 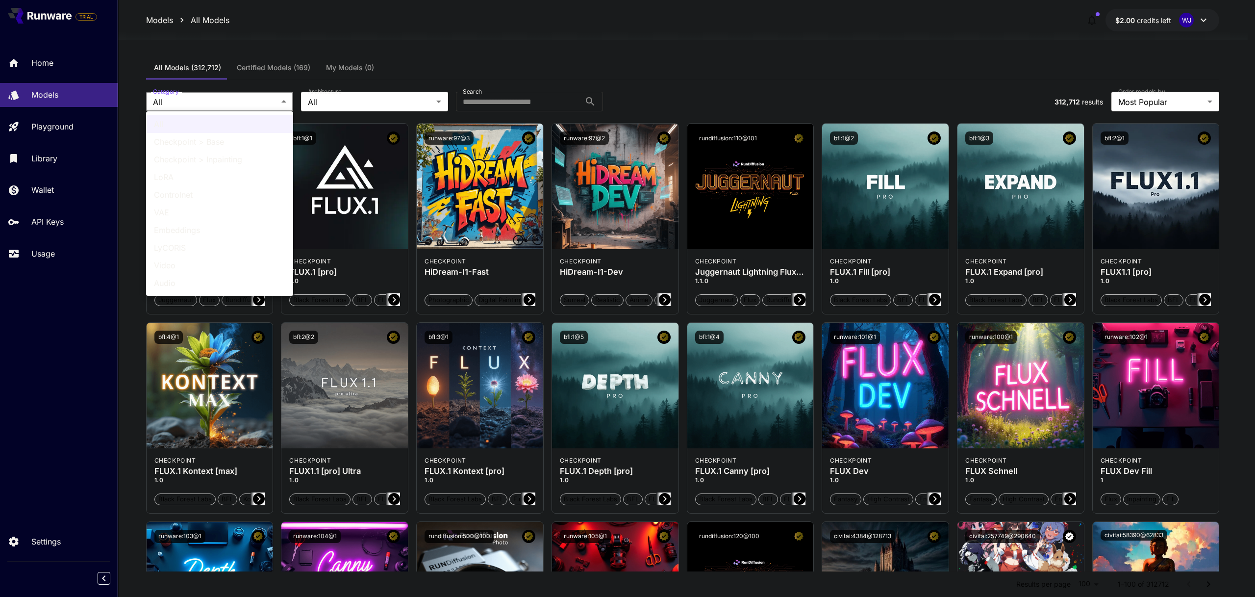 What do you see at coordinates (220, 265) in the screenshot?
I see `span: Video` at bounding box center [220, 265].